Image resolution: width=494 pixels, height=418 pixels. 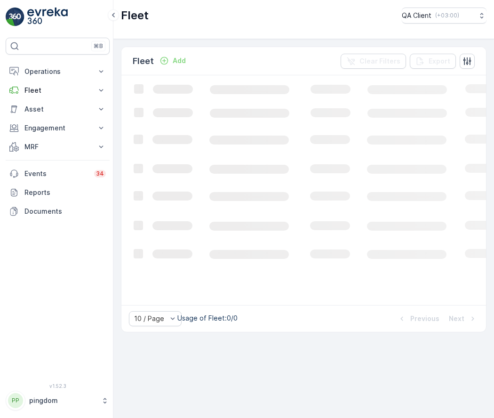 I want to click on p: Next, so click(x=456, y=318).